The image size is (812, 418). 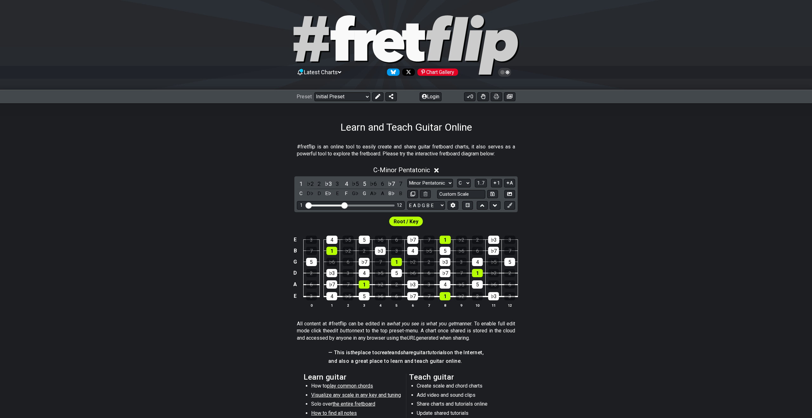 I want to click on button: Toggle Dexterity for all fretkits, so click(x=483, y=97).